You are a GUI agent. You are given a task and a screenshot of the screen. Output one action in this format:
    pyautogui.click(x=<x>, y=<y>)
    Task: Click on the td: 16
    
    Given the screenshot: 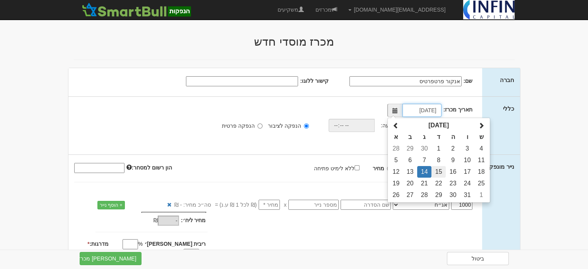 What is the action you would take?
    pyautogui.click(x=453, y=172)
    